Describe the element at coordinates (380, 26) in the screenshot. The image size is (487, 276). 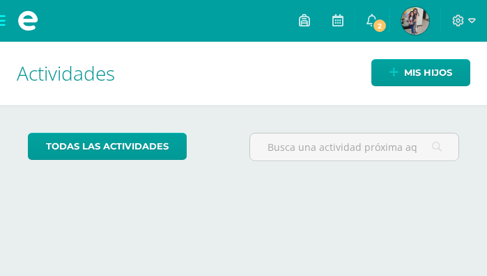
I see `span: 2` at that location.